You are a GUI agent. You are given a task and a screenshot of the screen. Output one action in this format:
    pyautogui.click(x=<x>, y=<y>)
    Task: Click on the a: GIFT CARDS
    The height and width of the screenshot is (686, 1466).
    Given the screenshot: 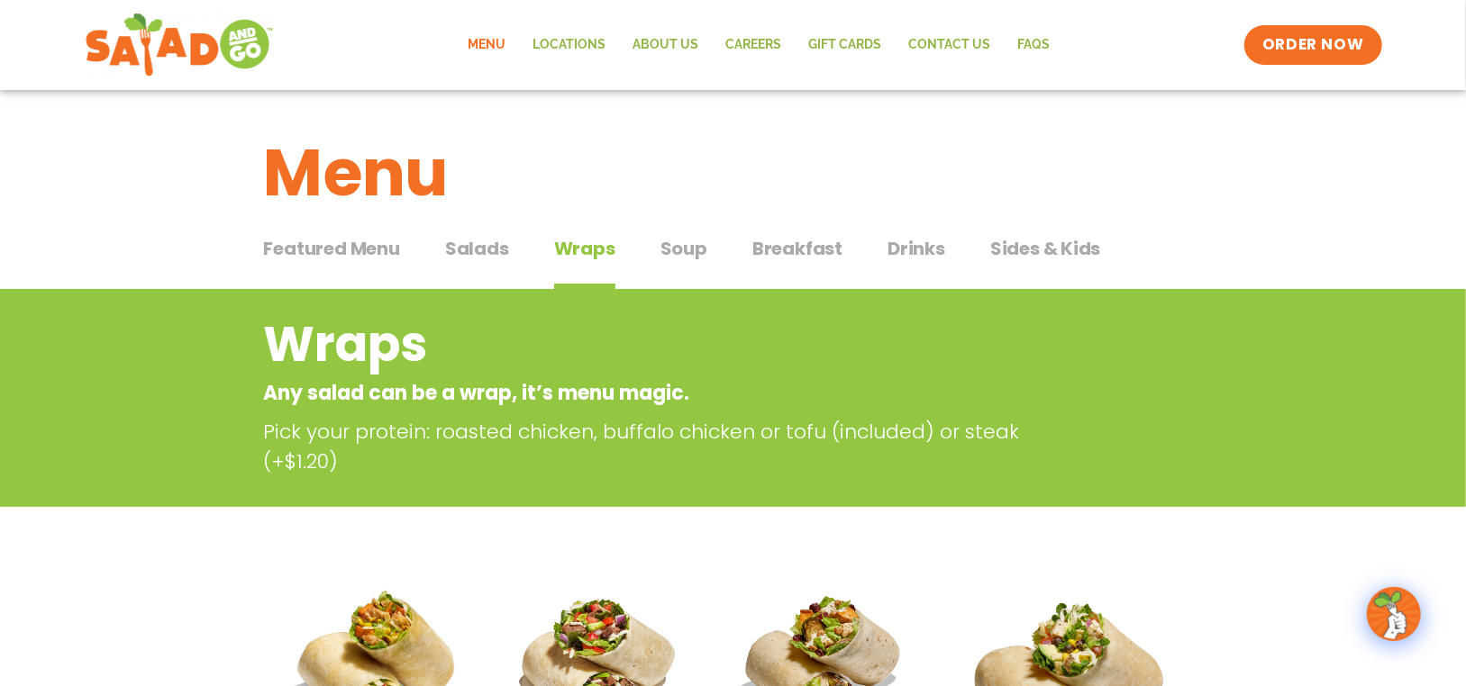 What is the action you would take?
    pyautogui.click(x=845, y=45)
    